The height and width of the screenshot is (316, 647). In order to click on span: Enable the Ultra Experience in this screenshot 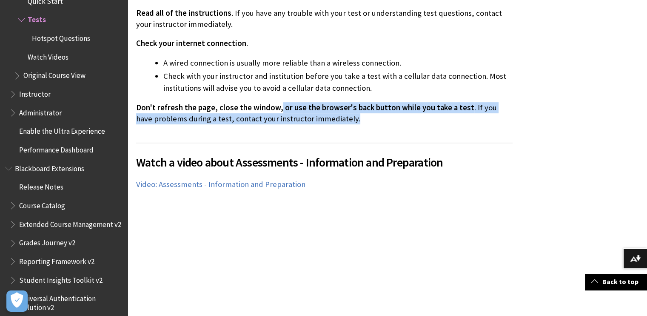, I will do `click(62, 130)`.